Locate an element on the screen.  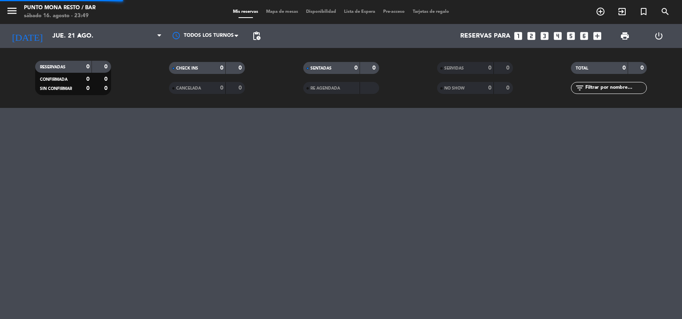
span: pending_actions is located at coordinates (256, 36).